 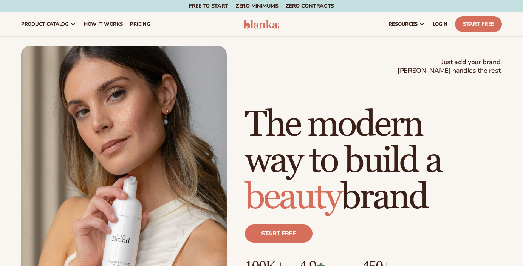 What do you see at coordinates (103, 24) in the screenshot?
I see `a: How It Works` at bounding box center [103, 24].